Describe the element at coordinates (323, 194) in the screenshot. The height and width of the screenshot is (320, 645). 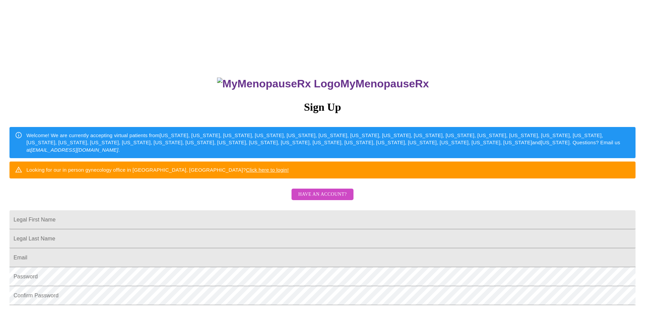
I see `button: Have an account?` at that location.